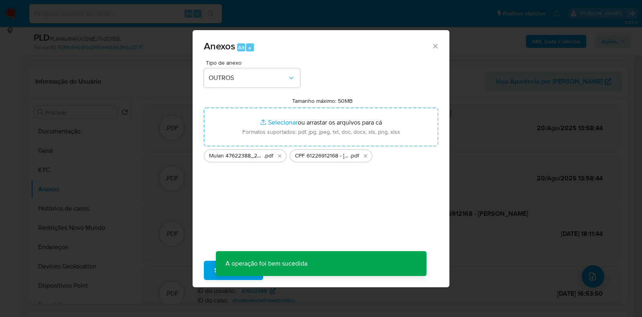 The height and width of the screenshot is (317, 642). Describe the element at coordinates (220, 46) in the screenshot. I see `span: Anexos` at that location.